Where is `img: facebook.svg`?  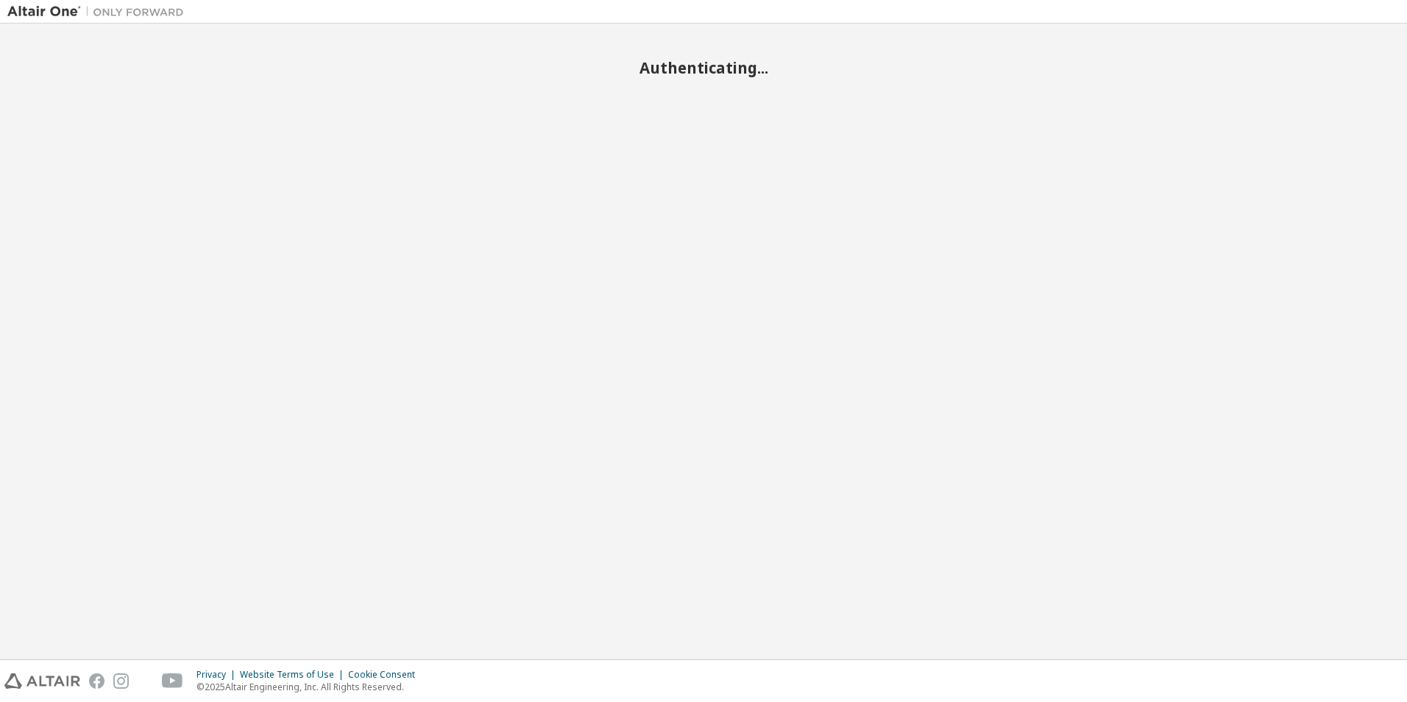
img: facebook.svg is located at coordinates (96, 681).